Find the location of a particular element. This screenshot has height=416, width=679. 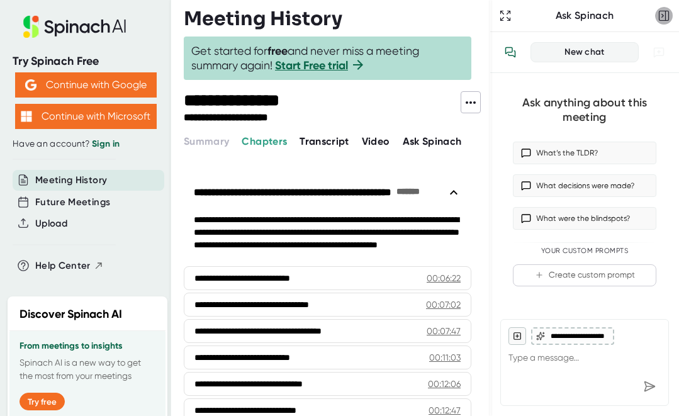

div: New chat is located at coordinates (584, 52).